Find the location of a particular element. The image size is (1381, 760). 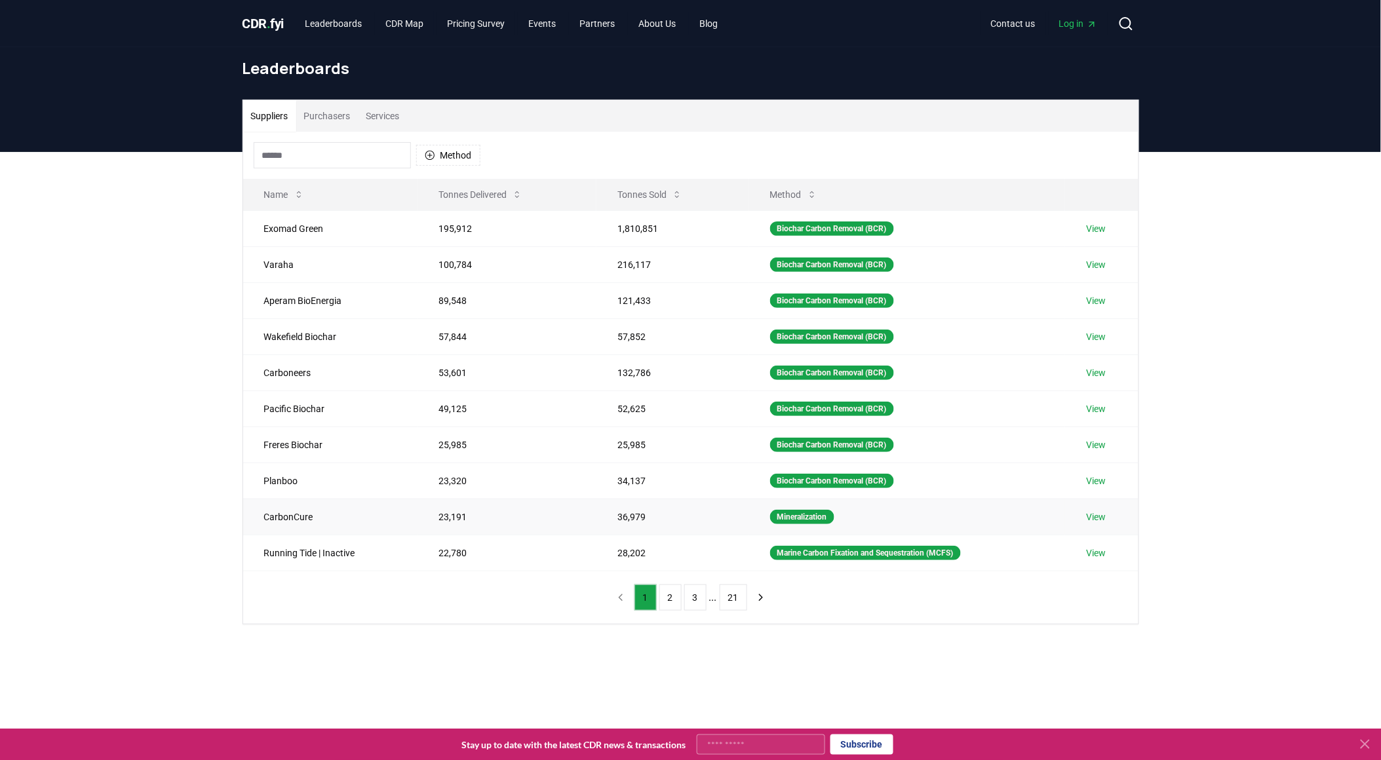

td: Carboneers is located at coordinates (330, 372).